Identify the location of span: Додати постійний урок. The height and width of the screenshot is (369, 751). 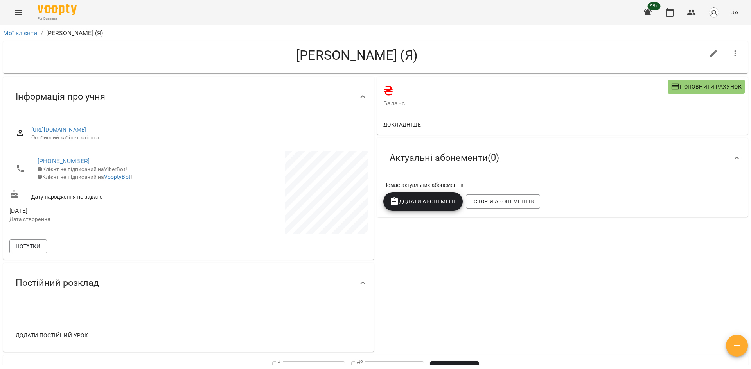
(52, 336).